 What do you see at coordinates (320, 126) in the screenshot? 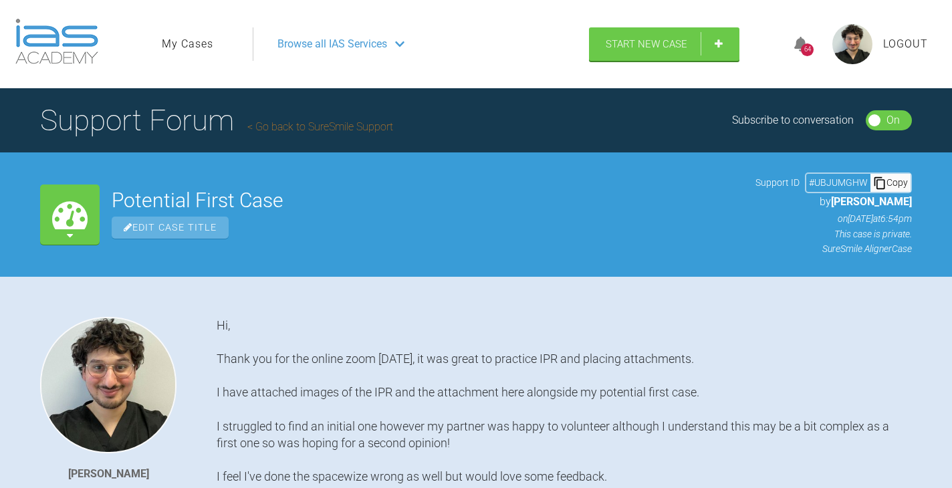
I see `a: Go back to SureSmile Support` at bounding box center [320, 126].